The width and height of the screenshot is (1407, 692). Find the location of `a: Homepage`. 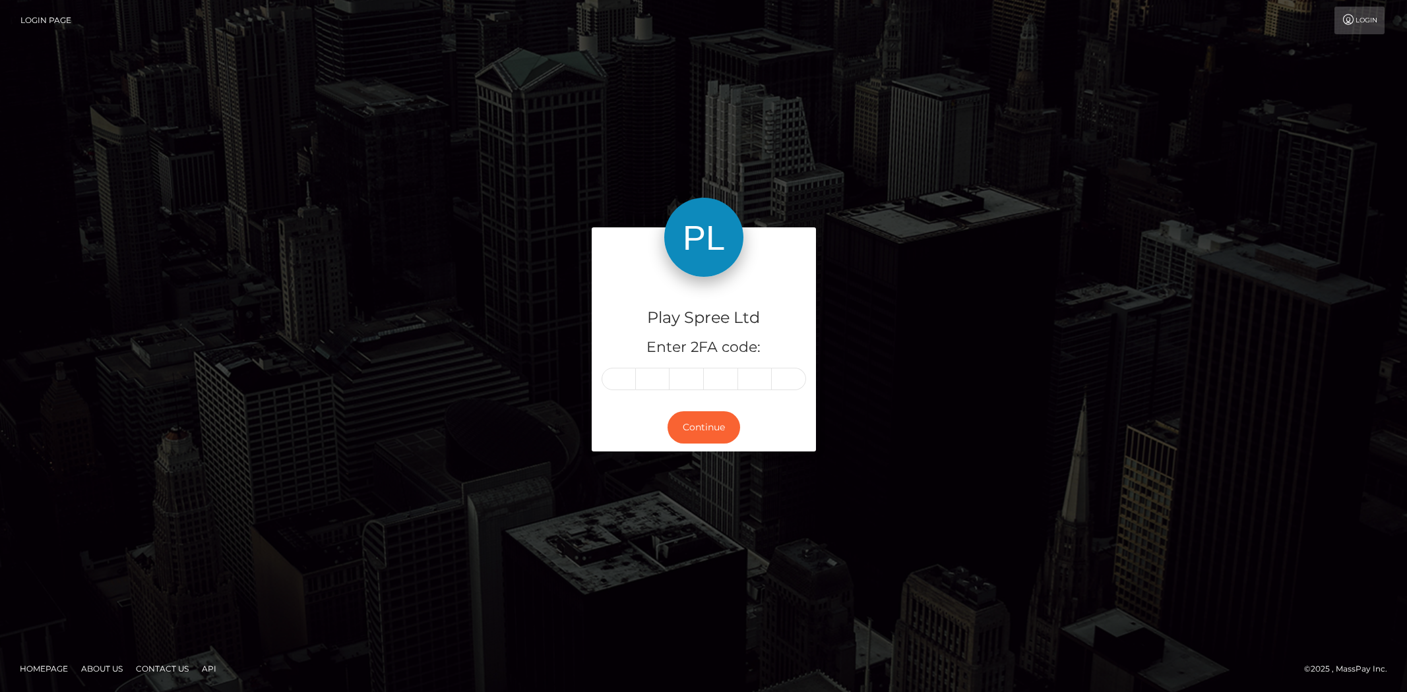

a: Homepage is located at coordinates (44, 669).